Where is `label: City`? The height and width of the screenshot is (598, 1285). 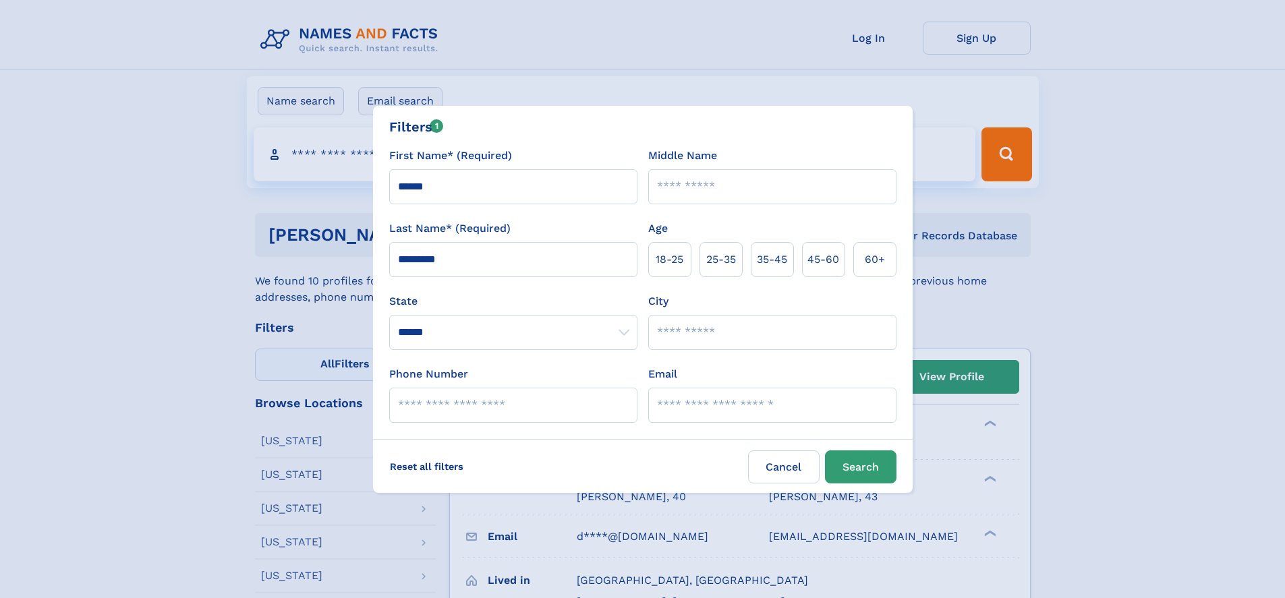
label: City is located at coordinates (658, 302).